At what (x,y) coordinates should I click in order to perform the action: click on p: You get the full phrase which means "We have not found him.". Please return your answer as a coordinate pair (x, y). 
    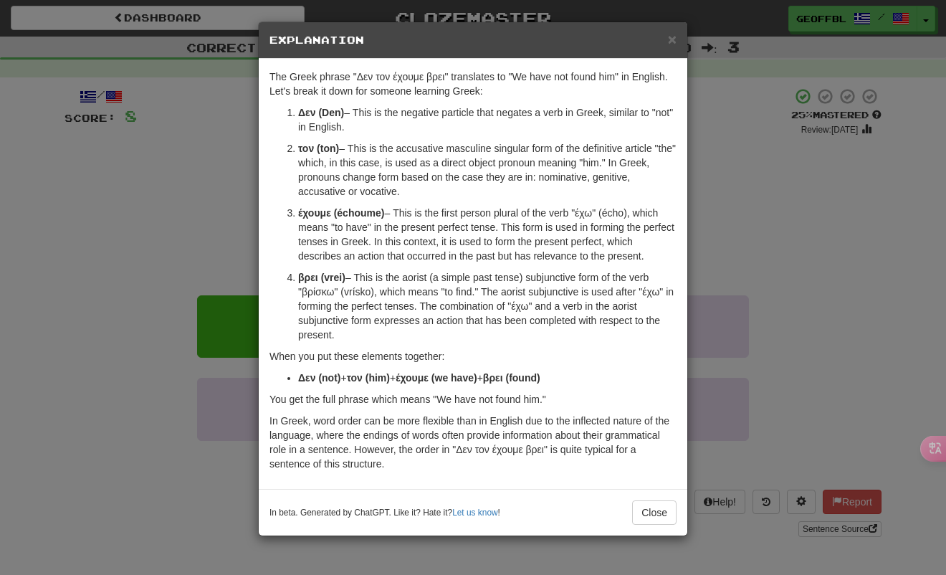
    Looking at the image, I should click on (473, 399).